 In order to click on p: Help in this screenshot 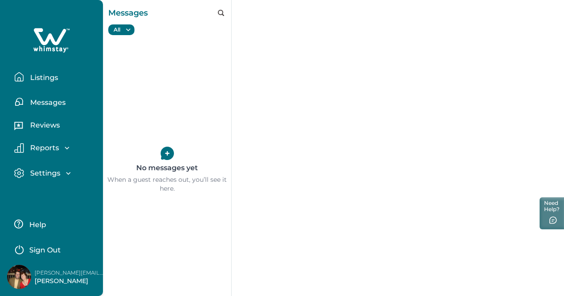, I will do `click(36, 225)`.